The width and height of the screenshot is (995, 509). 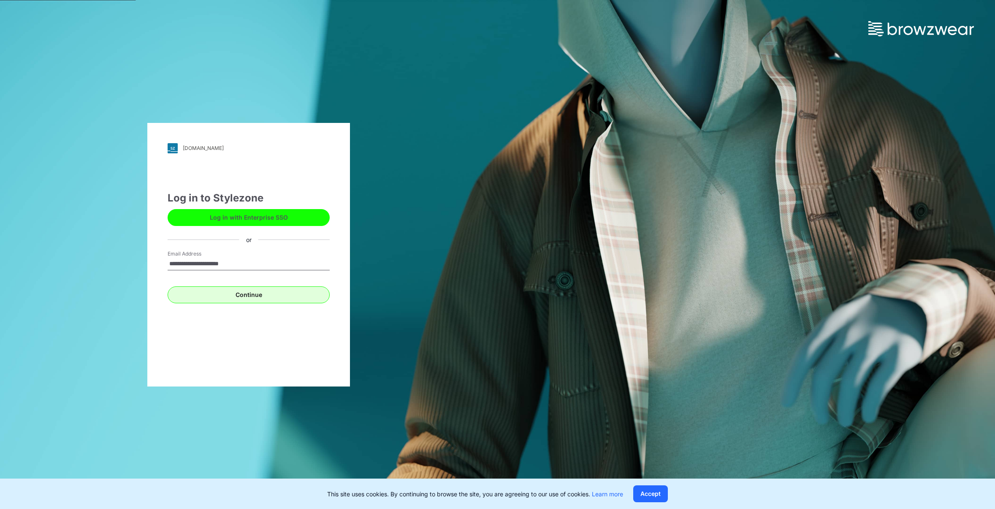 I want to click on img: svg+xml;base64,PHN2ZyB3aWR0aD0iMjgiIGhlaWdodD0iMjgiIHZpZXdCb3g9IjAgMCAyOCAyOCIgZmlsbD0ibm9uZSIgeG..., so click(x=173, y=148).